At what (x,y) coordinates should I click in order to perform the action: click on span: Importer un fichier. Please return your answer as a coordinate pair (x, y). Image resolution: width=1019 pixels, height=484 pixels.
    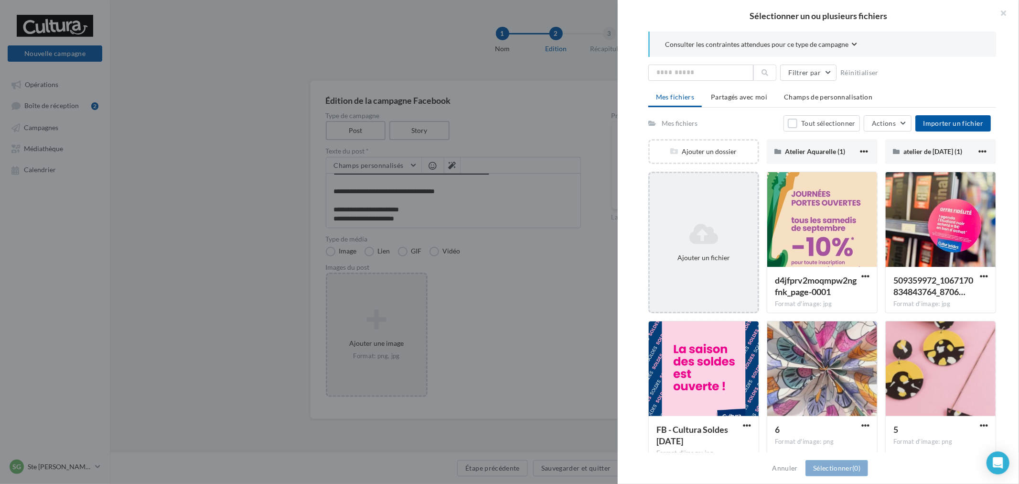
    Looking at the image, I should click on (953, 123).